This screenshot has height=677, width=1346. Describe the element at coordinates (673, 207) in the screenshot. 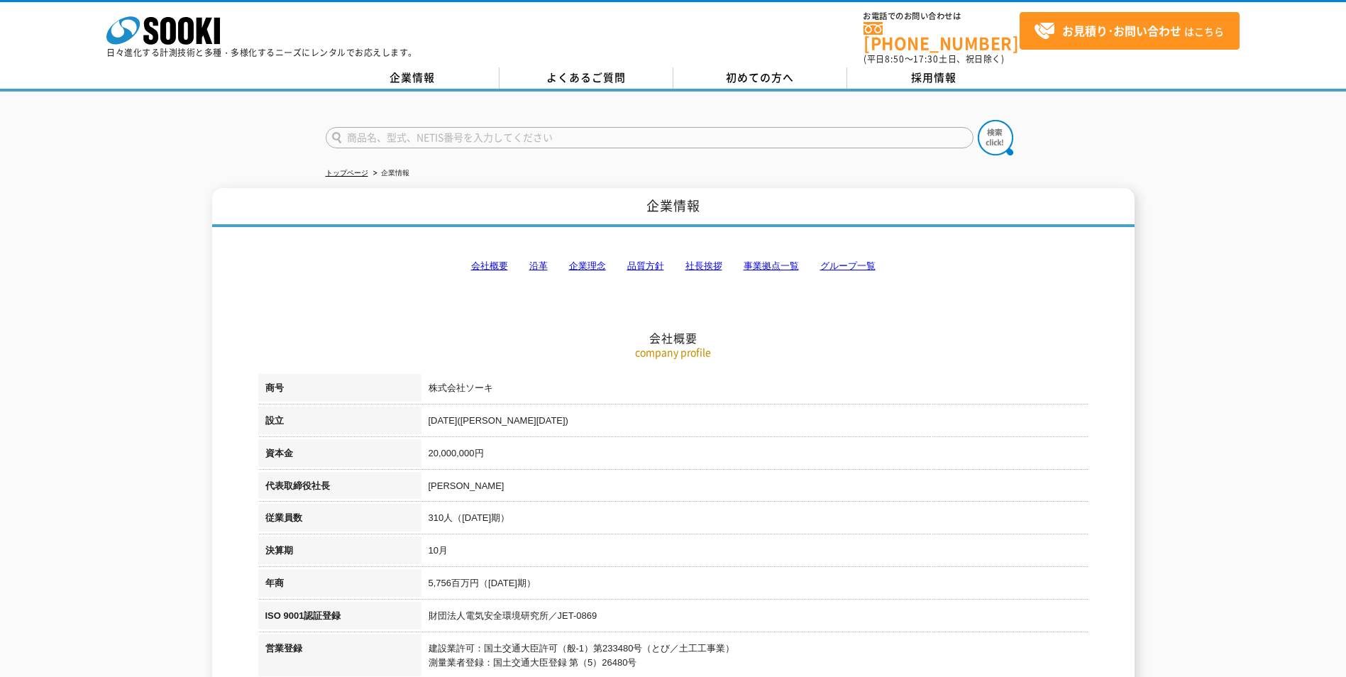

I see `h1: 企業情報` at that location.